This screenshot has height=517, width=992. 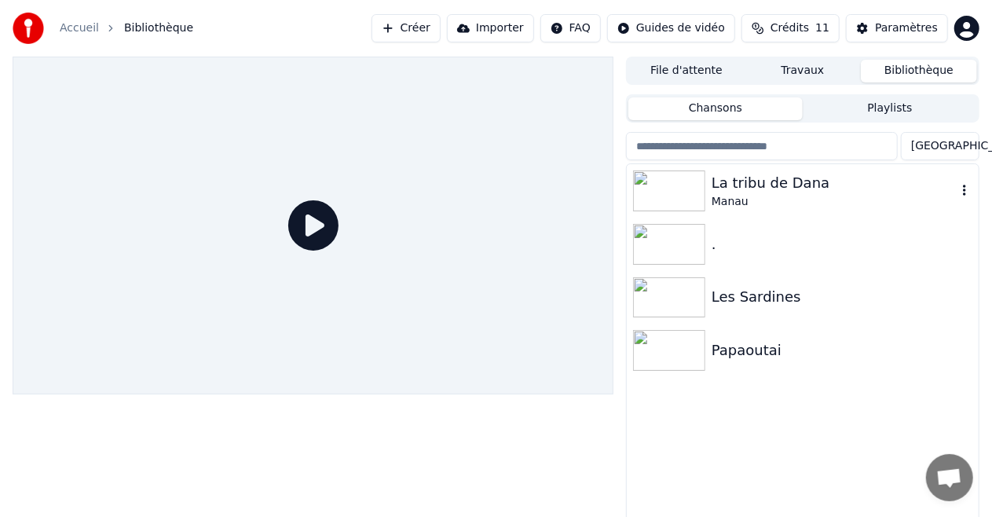 What do you see at coordinates (897, 28) in the screenshot?
I see `button: Paramètres` at bounding box center [897, 28].